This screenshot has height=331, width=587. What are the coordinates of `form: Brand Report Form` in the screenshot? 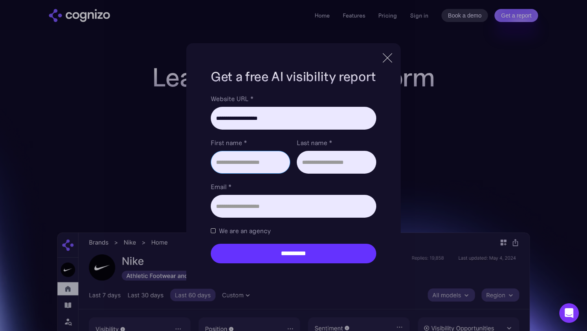 It's located at (294, 179).